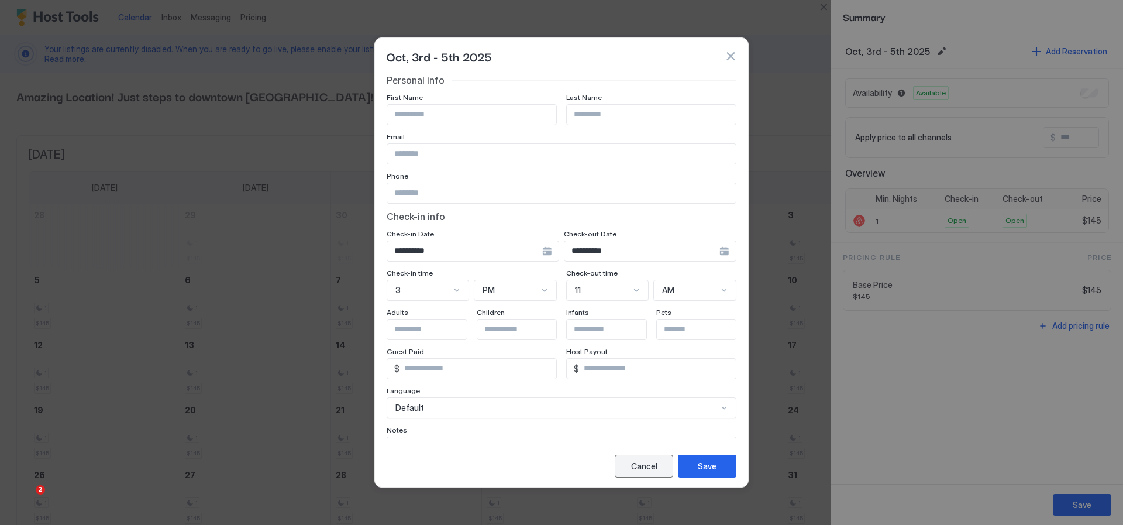  What do you see at coordinates (405, 97) in the screenshot?
I see `span: First Name` at bounding box center [405, 97].